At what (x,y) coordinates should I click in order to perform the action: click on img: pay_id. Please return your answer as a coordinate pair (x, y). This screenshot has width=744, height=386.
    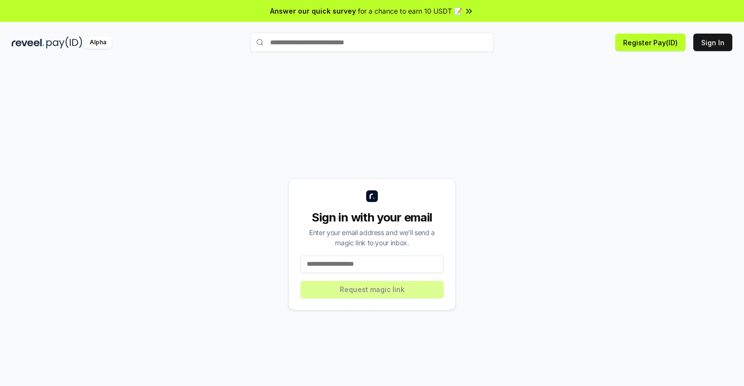
    Looking at the image, I should click on (64, 42).